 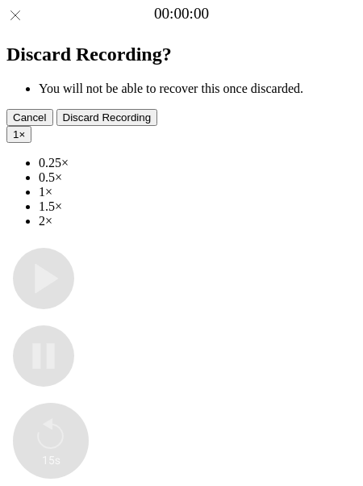 I want to click on li: 1.5×, so click(x=198, y=207).